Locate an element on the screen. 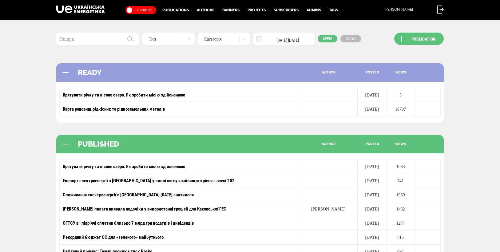 This screenshot has height=252, width=500. a: Admins is located at coordinates (313, 10).